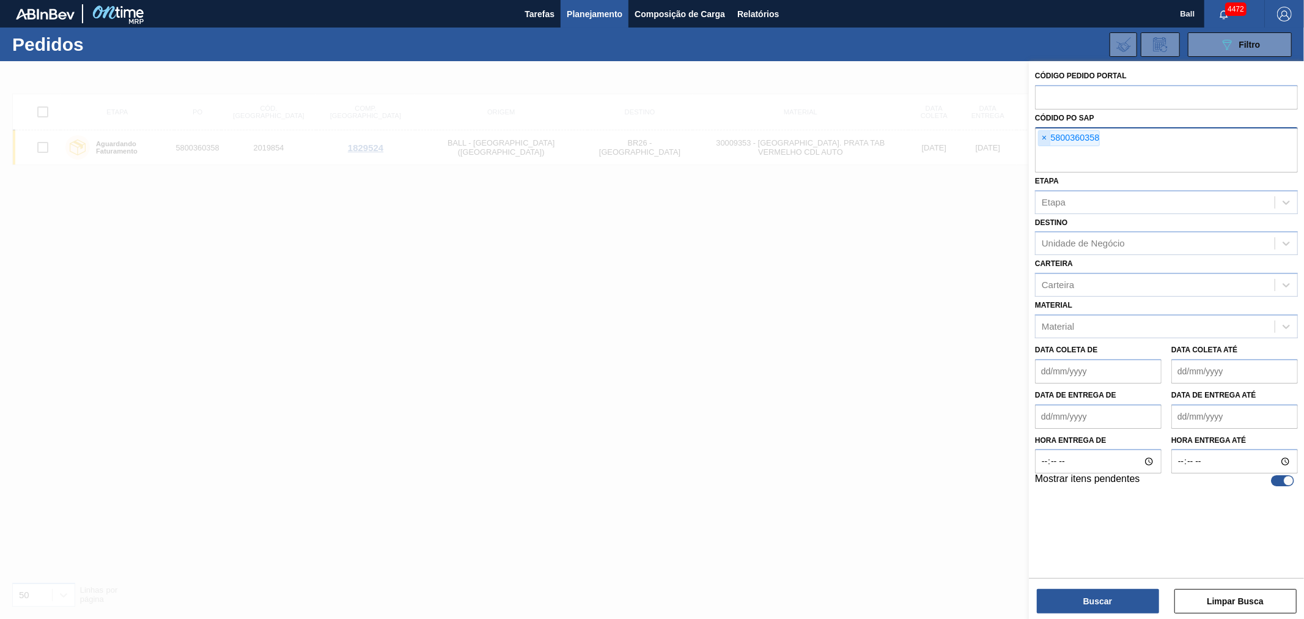  Describe the element at coordinates (1058, 285) in the screenshot. I see `div: Carteira` at that location.